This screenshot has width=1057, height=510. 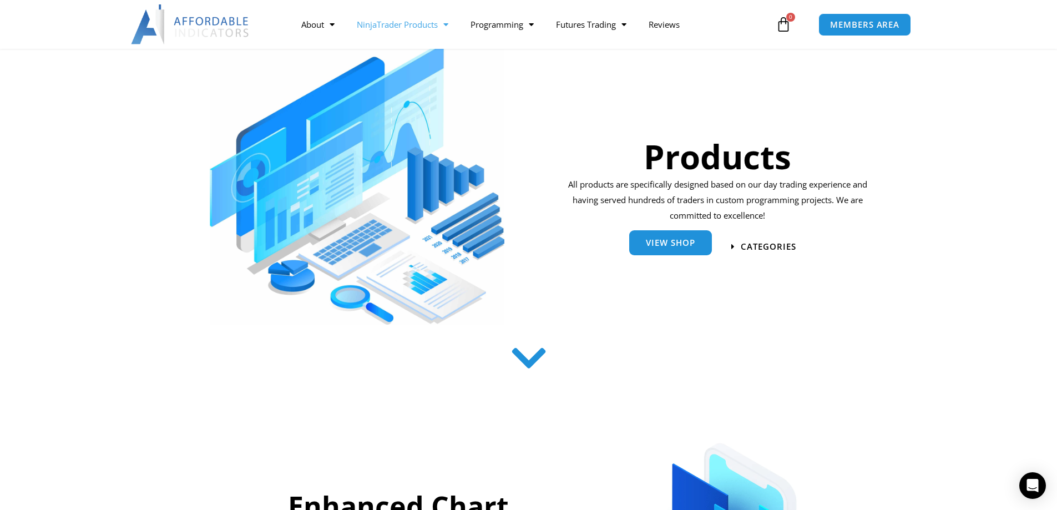 What do you see at coordinates (718, 200) in the screenshot?
I see `p: All products are specifically designed based on our day trading experience and having served hund...` at bounding box center [718, 200].